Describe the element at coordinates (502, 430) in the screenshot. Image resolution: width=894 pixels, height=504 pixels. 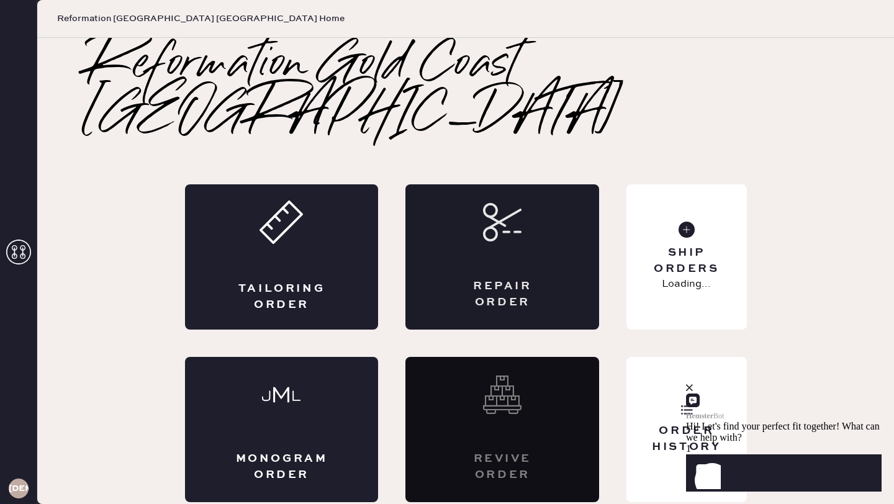
I see `div: Interested? Contact us at care@hemster.co` at that location.